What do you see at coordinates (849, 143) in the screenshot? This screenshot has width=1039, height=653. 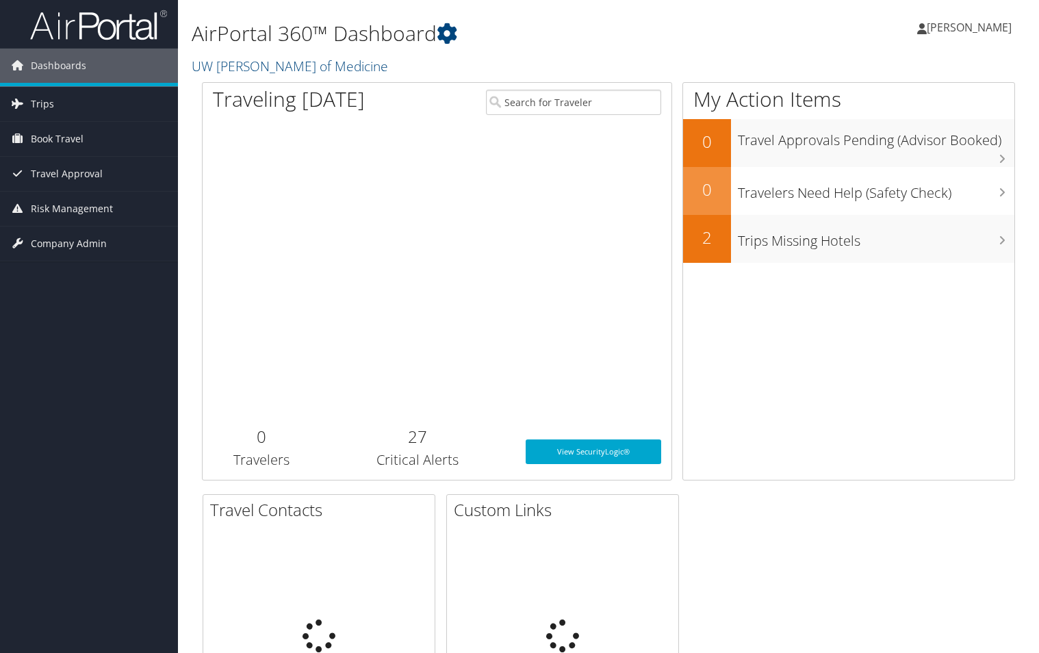 I see `a: 0Travel Approvals Pending (Advisor Booked)` at bounding box center [849, 143].